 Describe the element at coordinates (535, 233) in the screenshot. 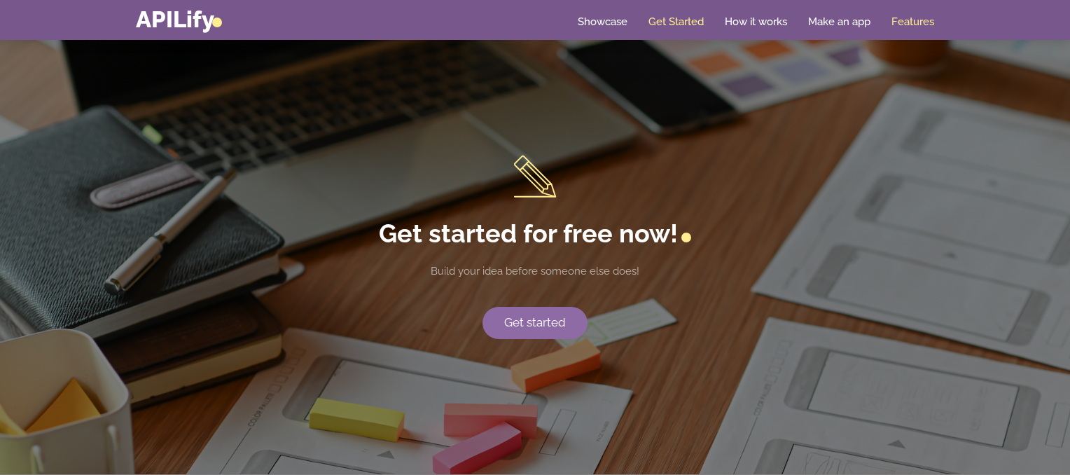

I see `h2: Get started for free now!` at that location.